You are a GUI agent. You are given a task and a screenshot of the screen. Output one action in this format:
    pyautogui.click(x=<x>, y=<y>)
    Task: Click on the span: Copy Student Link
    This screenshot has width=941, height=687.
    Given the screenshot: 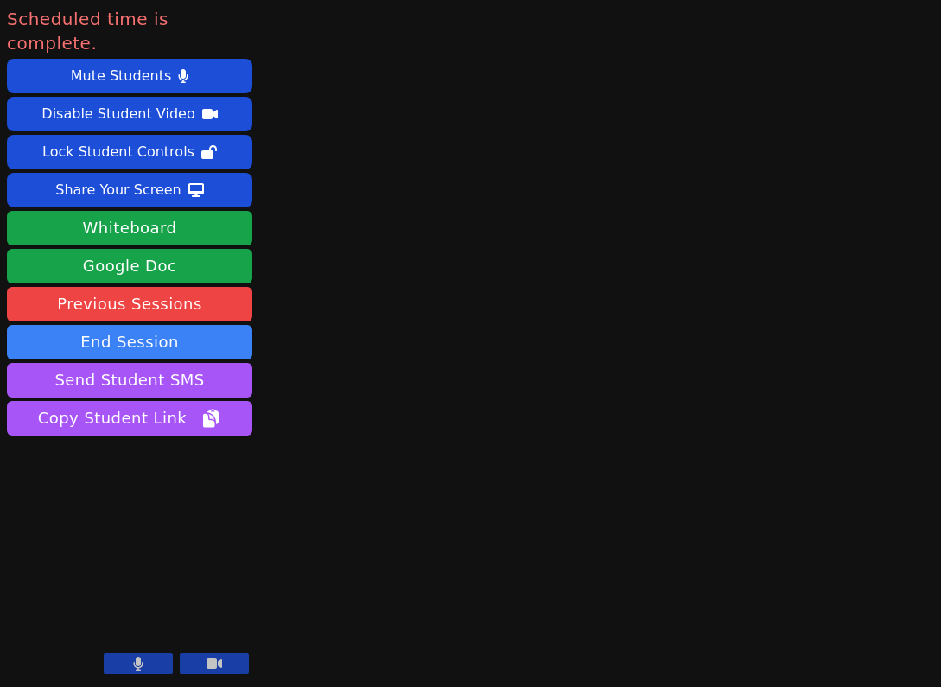 What is the action you would take?
    pyautogui.click(x=130, y=418)
    